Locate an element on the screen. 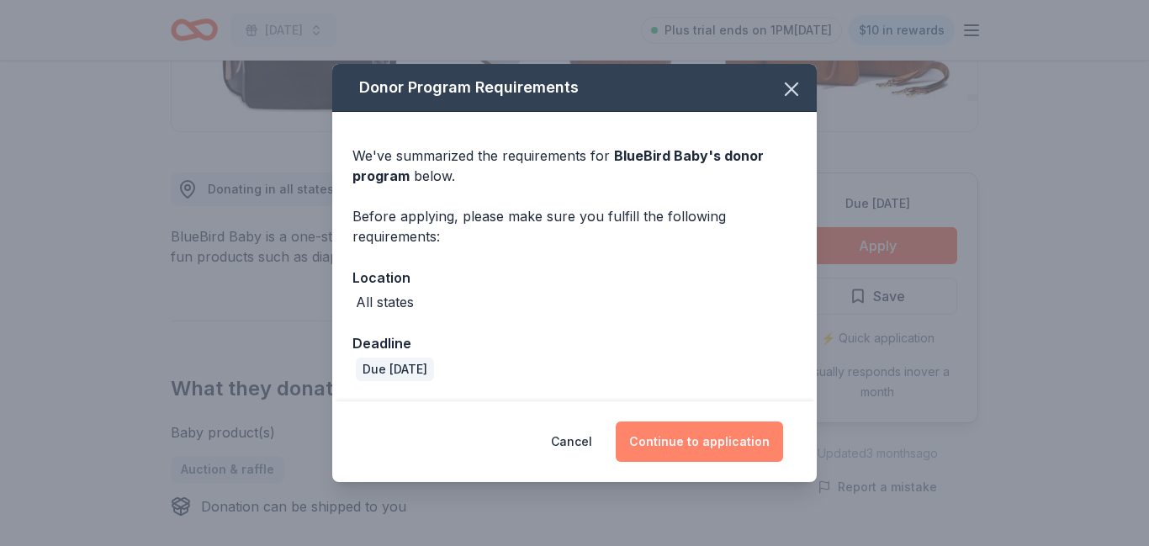  div: Before applying, please make sure you fulfill the following requirements: is located at coordinates (574, 226).